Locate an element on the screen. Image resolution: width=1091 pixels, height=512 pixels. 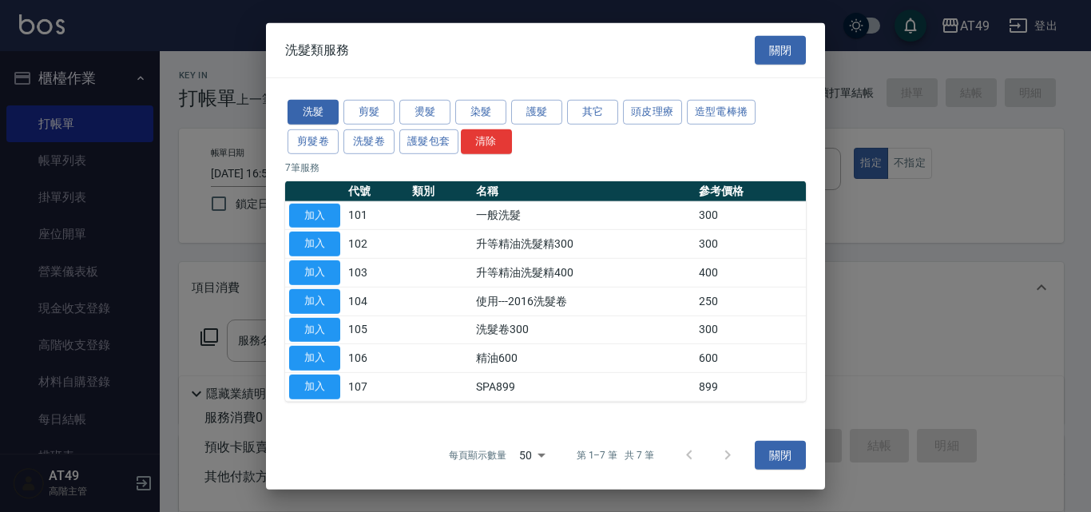
td: 升等精油洗髮精300 is located at coordinates (583, 244).